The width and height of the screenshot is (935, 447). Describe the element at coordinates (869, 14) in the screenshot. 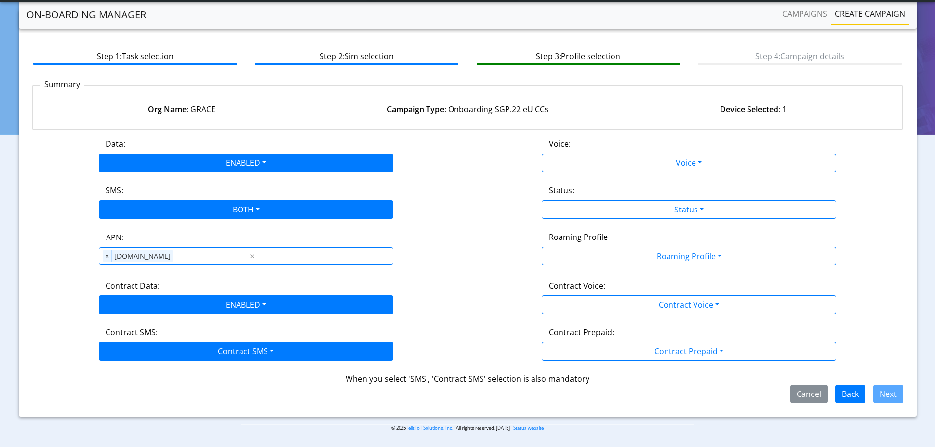

I see `a: Create campaign` at that location.